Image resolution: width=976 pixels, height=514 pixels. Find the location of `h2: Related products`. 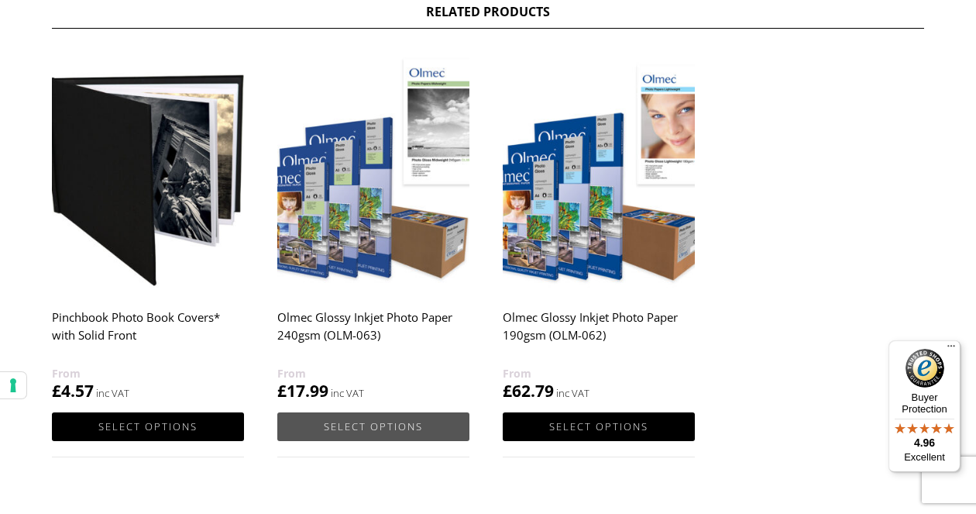

h2: Related products is located at coordinates (488, 15).